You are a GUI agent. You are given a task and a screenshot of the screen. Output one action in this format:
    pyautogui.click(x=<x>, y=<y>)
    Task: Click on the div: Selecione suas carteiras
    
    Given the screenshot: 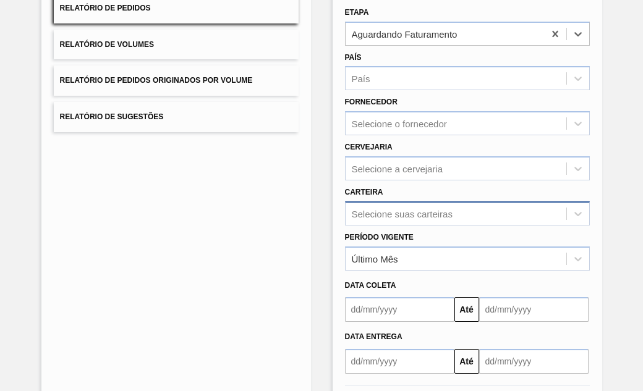 What is the action you would take?
    pyautogui.click(x=402, y=213)
    